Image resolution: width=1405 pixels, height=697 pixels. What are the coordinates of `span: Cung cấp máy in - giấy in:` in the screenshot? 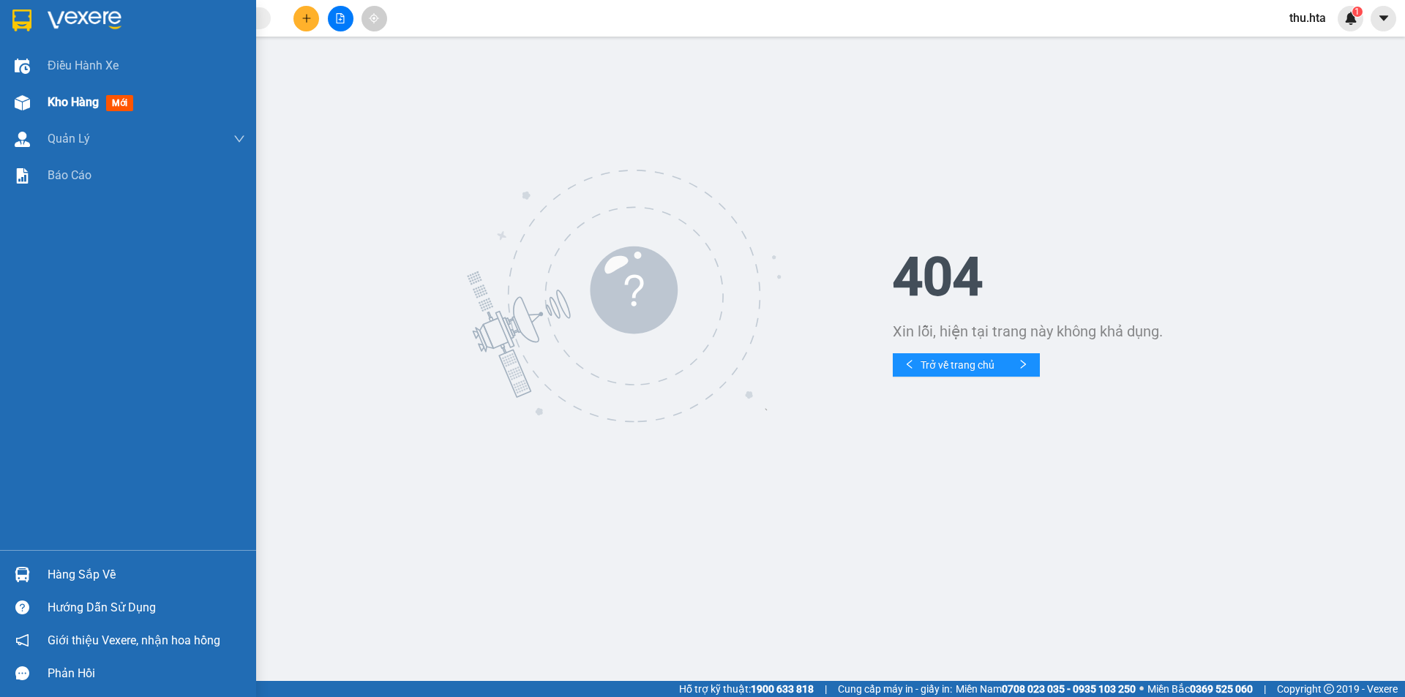 It's located at (895, 689).